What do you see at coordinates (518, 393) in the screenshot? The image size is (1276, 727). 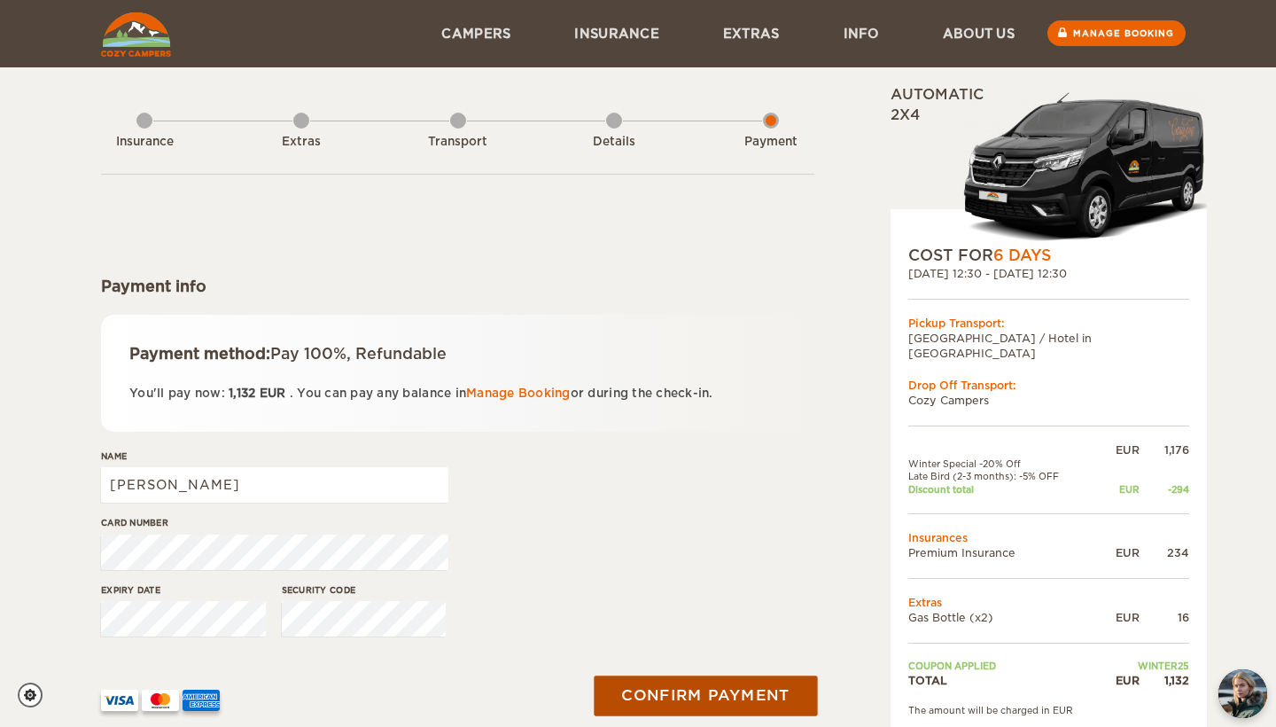 I see `a: Manage Booking` at bounding box center [518, 393].